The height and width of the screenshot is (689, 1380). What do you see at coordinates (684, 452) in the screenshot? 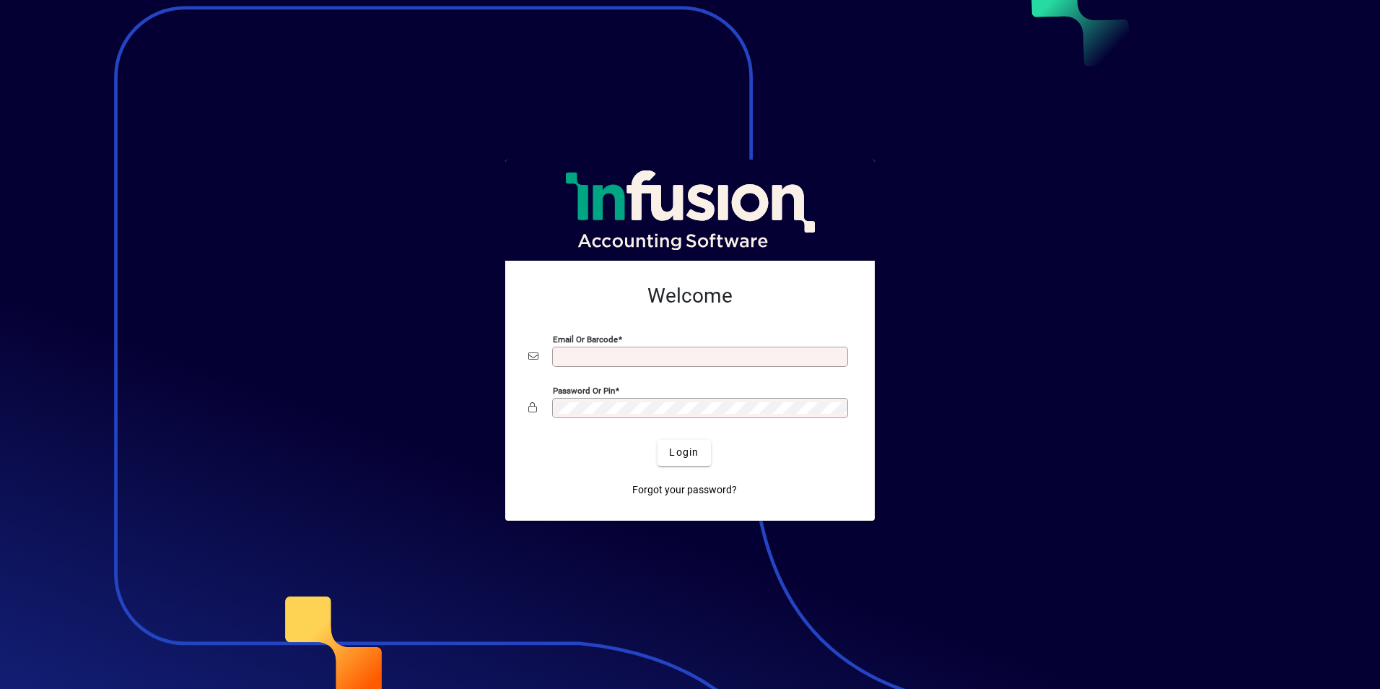
I see `span: Login` at bounding box center [684, 452].